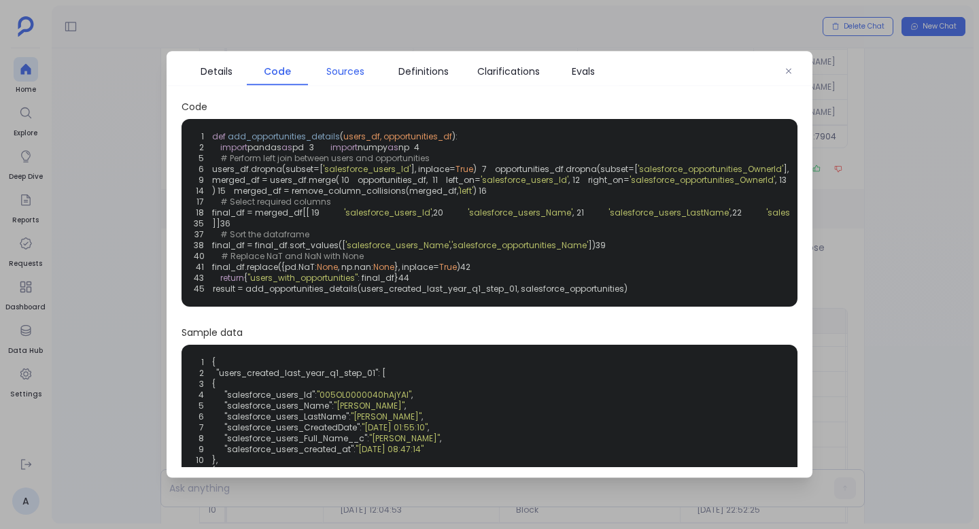 This screenshot has height=529, width=979. What do you see at coordinates (318, 213) in the screenshot?
I see `span: 19` at bounding box center [318, 213].